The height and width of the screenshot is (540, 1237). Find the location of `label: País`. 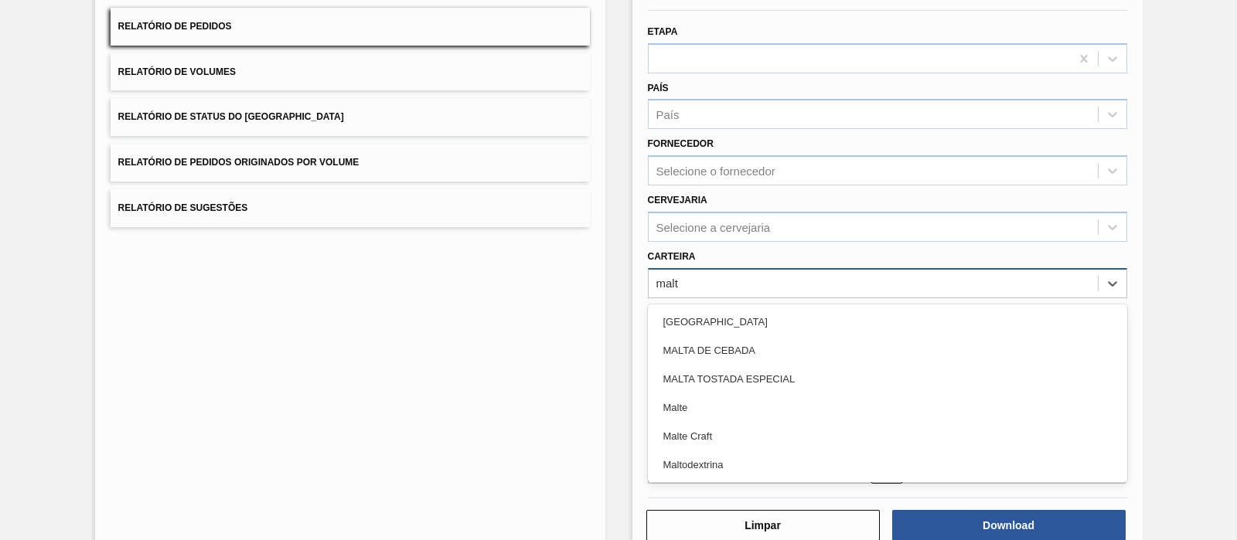

label: País is located at coordinates (658, 88).